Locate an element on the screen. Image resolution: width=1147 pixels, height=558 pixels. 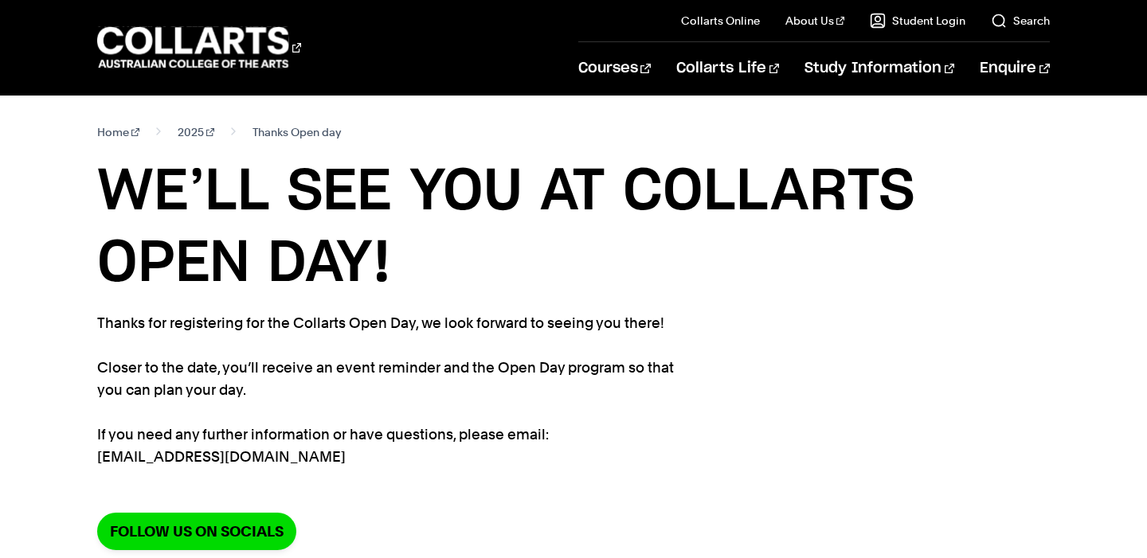
a: Search is located at coordinates (1020, 21).